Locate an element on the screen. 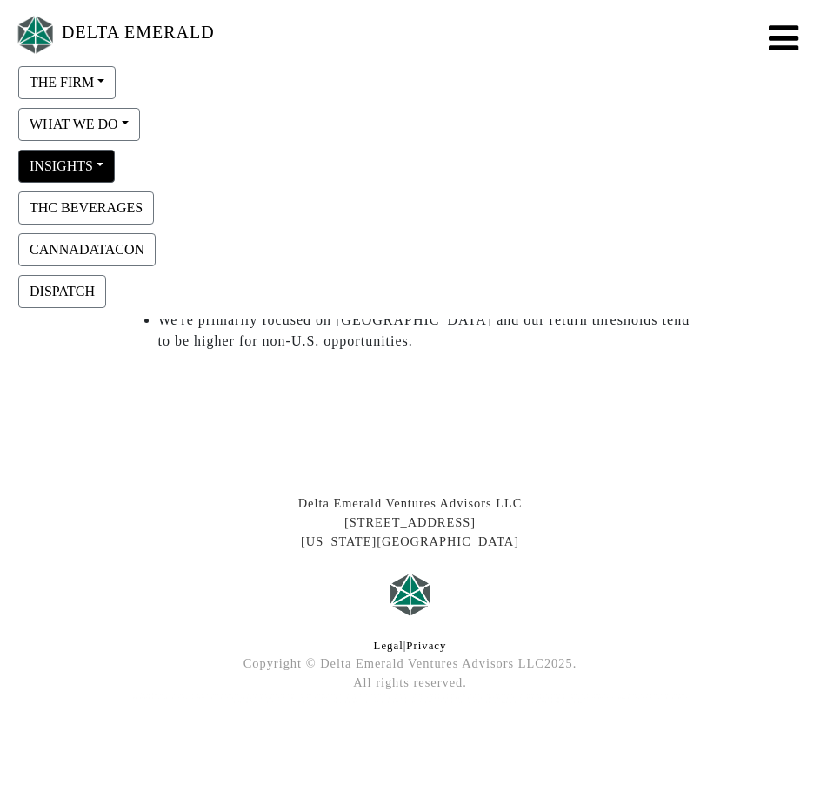  button: WHAT WE DO is located at coordinates (79, 124).